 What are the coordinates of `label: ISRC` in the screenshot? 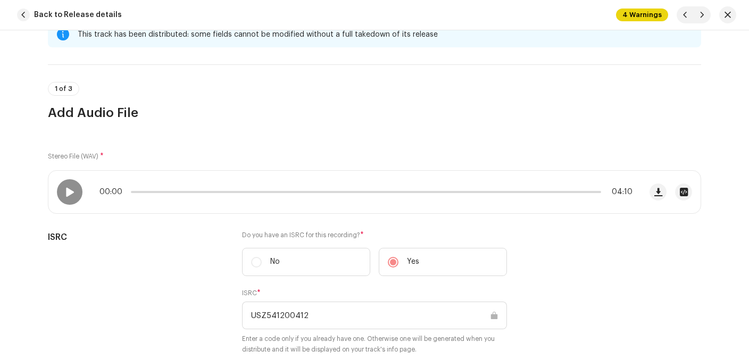 It's located at (251, 293).